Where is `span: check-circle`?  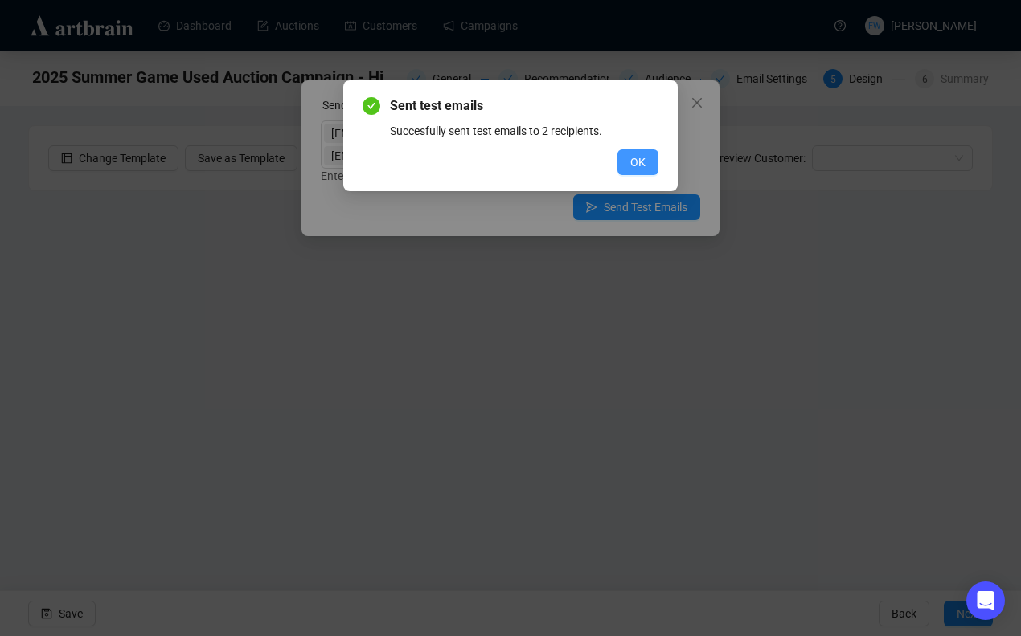 span: check-circle is located at coordinates (371, 106).